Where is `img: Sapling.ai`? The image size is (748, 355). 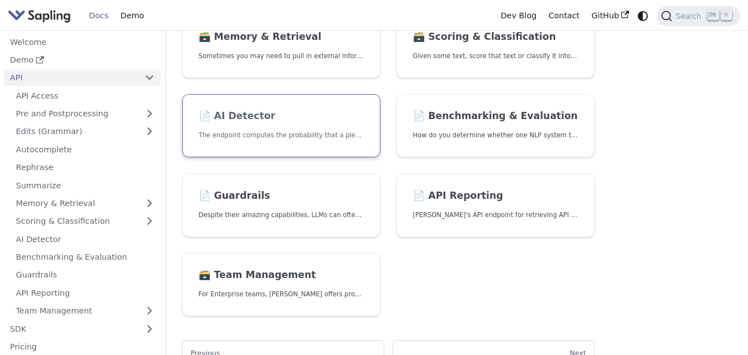 img: Sapling.ai is located at coordinates (39, 16).